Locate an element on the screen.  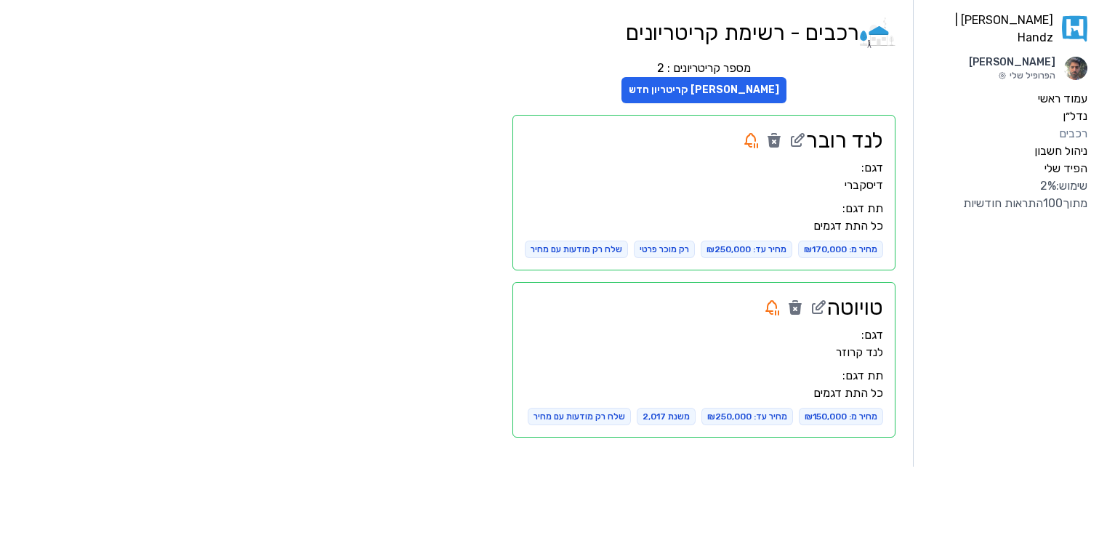
div: לנד קרוזר is located at coordinates (703, 352).